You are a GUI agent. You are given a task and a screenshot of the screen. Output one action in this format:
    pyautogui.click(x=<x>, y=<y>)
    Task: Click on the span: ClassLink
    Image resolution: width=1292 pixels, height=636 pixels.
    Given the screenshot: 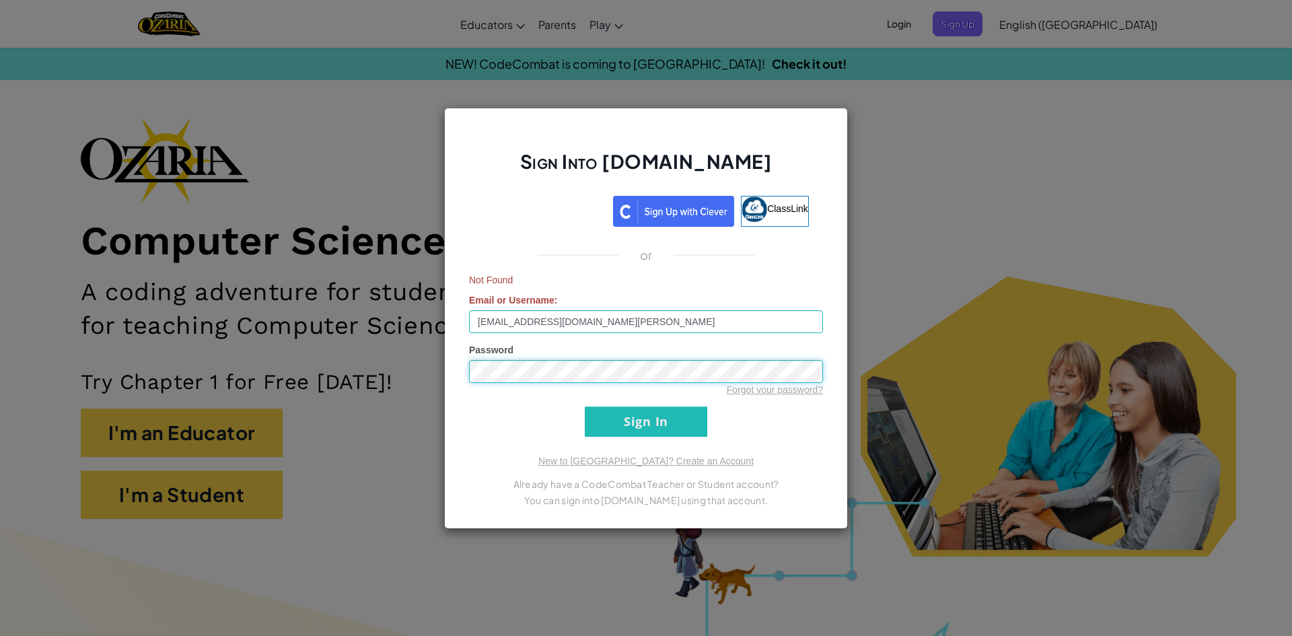 What is the action you would take?
    pyautogui.click(x=788, y=208)
    